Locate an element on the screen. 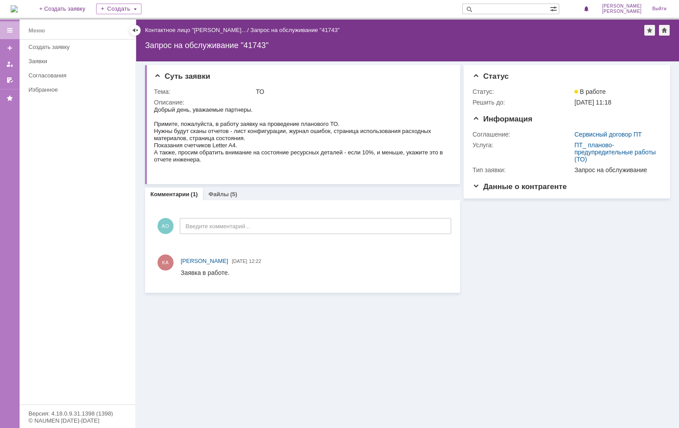 This screenshot has height=428, width=679. a: Перейти на домашнюю страницу is located at coordinates (14, 9).